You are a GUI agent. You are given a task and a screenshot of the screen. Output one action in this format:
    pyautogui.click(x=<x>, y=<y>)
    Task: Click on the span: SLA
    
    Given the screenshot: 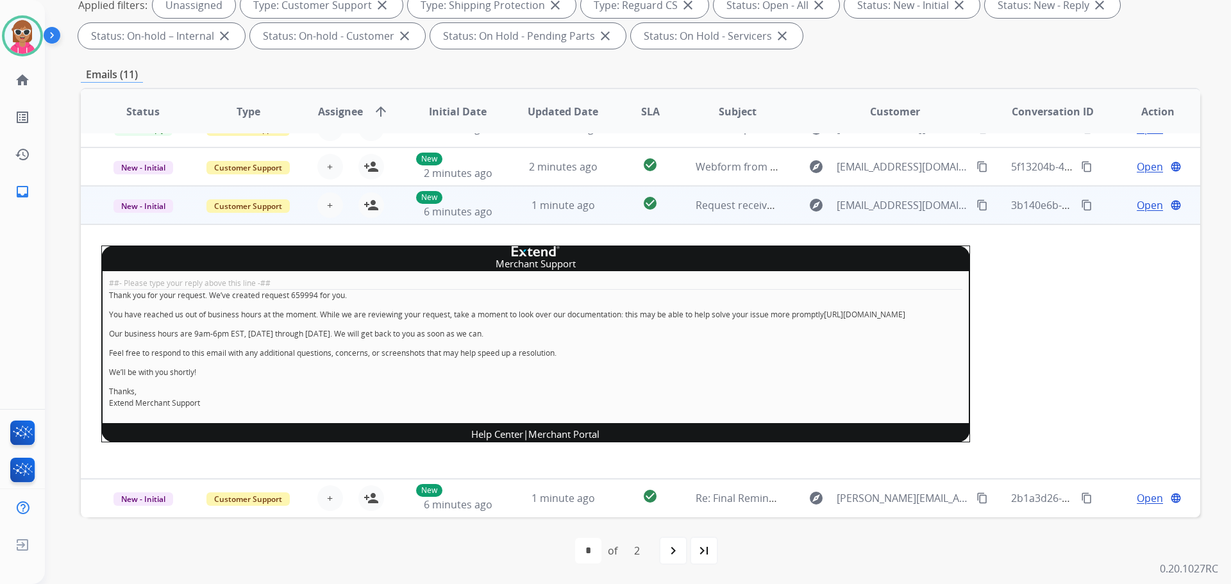 What is the action you would take?
    pyautogui.click(x=650, y=112)
    